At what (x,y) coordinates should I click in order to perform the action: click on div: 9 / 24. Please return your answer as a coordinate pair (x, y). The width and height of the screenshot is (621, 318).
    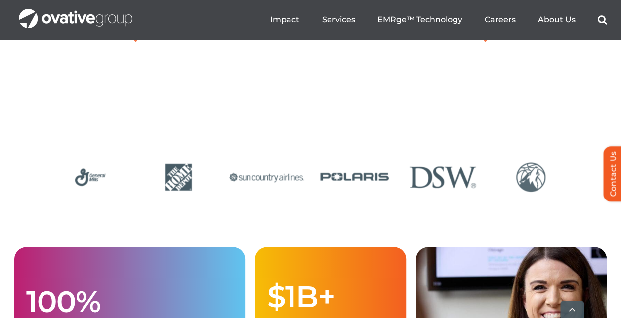
    Looking at the image, I should click on (266, 178).